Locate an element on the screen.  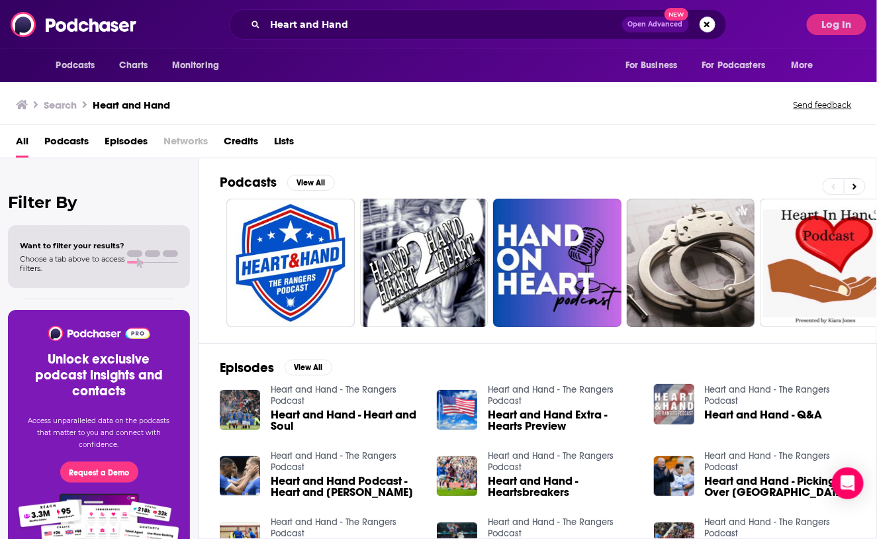
a: Lists is located at coordinates (284, 144).